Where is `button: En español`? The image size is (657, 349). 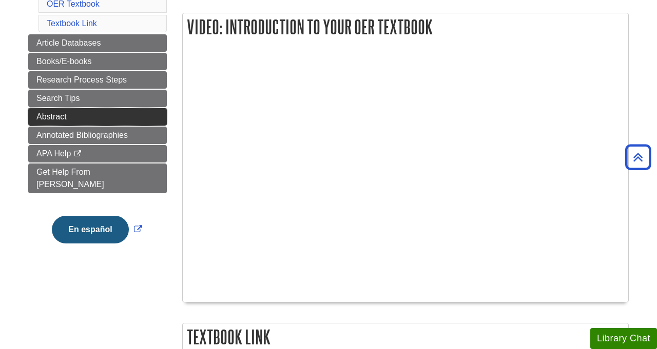 button: En español is located at coordinates (90, 230).